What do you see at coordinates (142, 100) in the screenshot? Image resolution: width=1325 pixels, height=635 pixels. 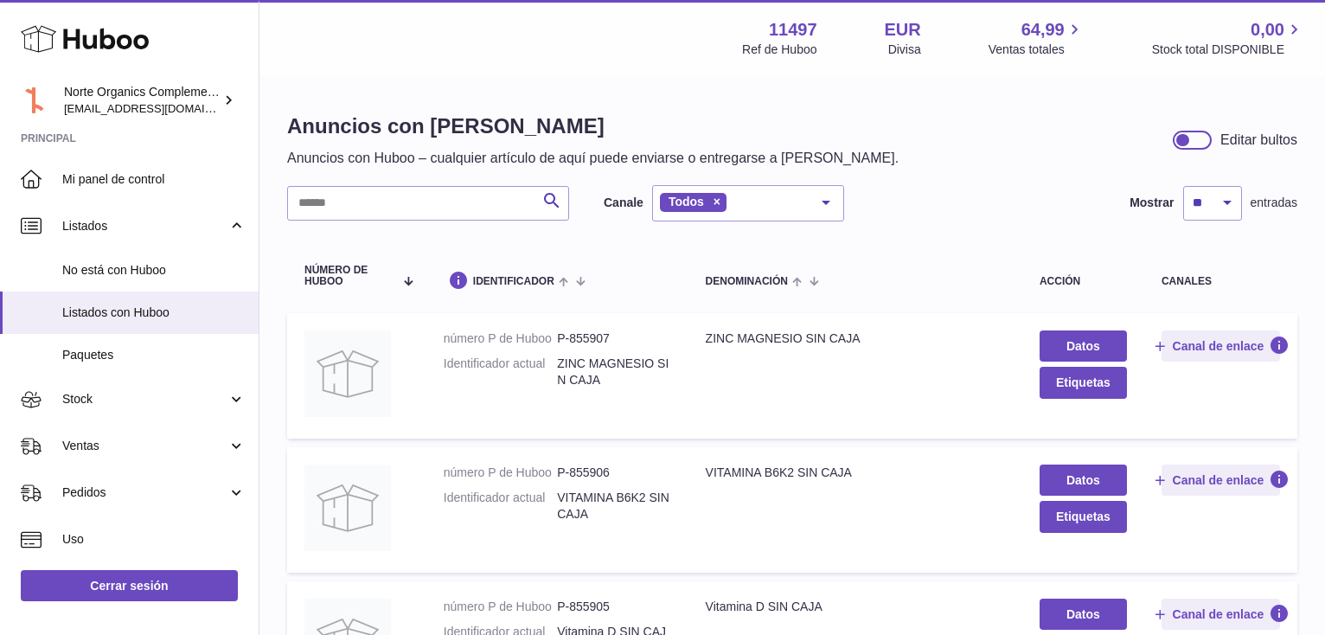 I see `div: Norte Organics Complementos Alimenticios S.L.` at bounding box center [142, 100].